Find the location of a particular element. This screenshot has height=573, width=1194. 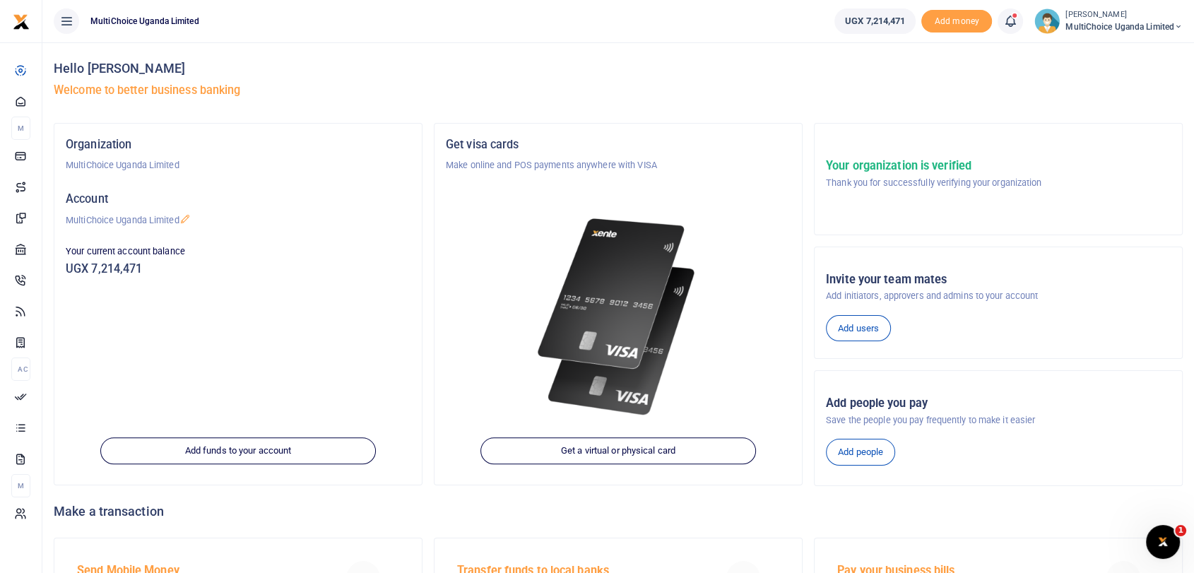

img: xente-_physical_cards.png is located at coordinates (618, 317).